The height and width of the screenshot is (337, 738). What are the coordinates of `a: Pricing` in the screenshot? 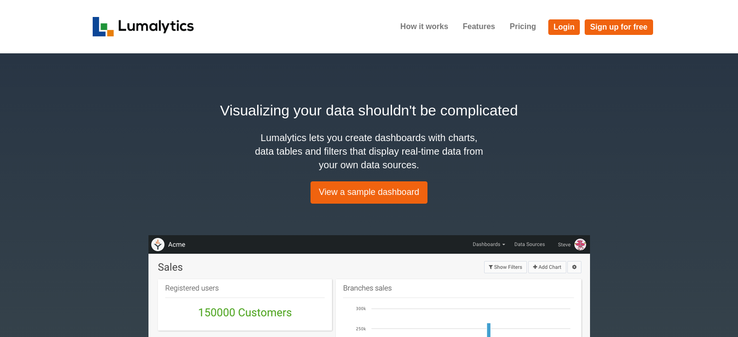 It's located at (523, 27).